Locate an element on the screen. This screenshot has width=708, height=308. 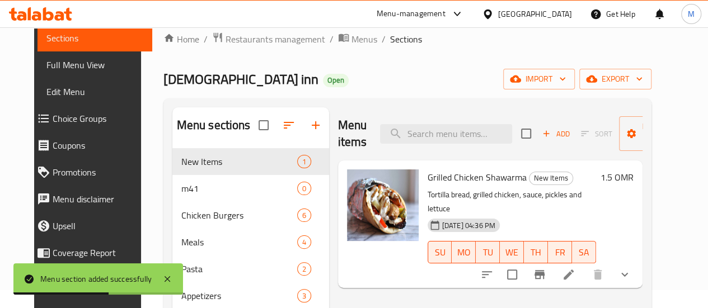
button: FR is located at coordinates (560, 252).